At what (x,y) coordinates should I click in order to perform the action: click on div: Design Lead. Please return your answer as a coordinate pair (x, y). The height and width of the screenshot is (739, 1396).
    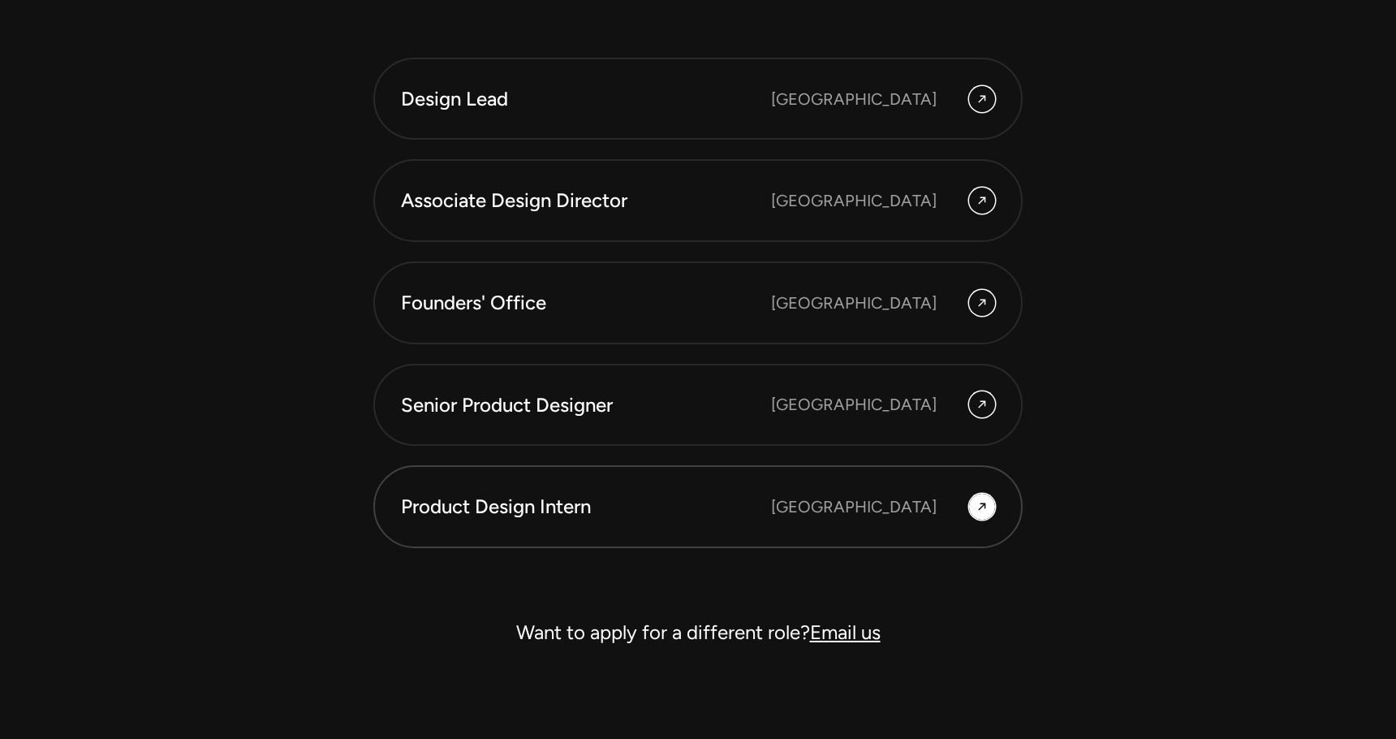
    Looking at the image, I should click on (586, 99).